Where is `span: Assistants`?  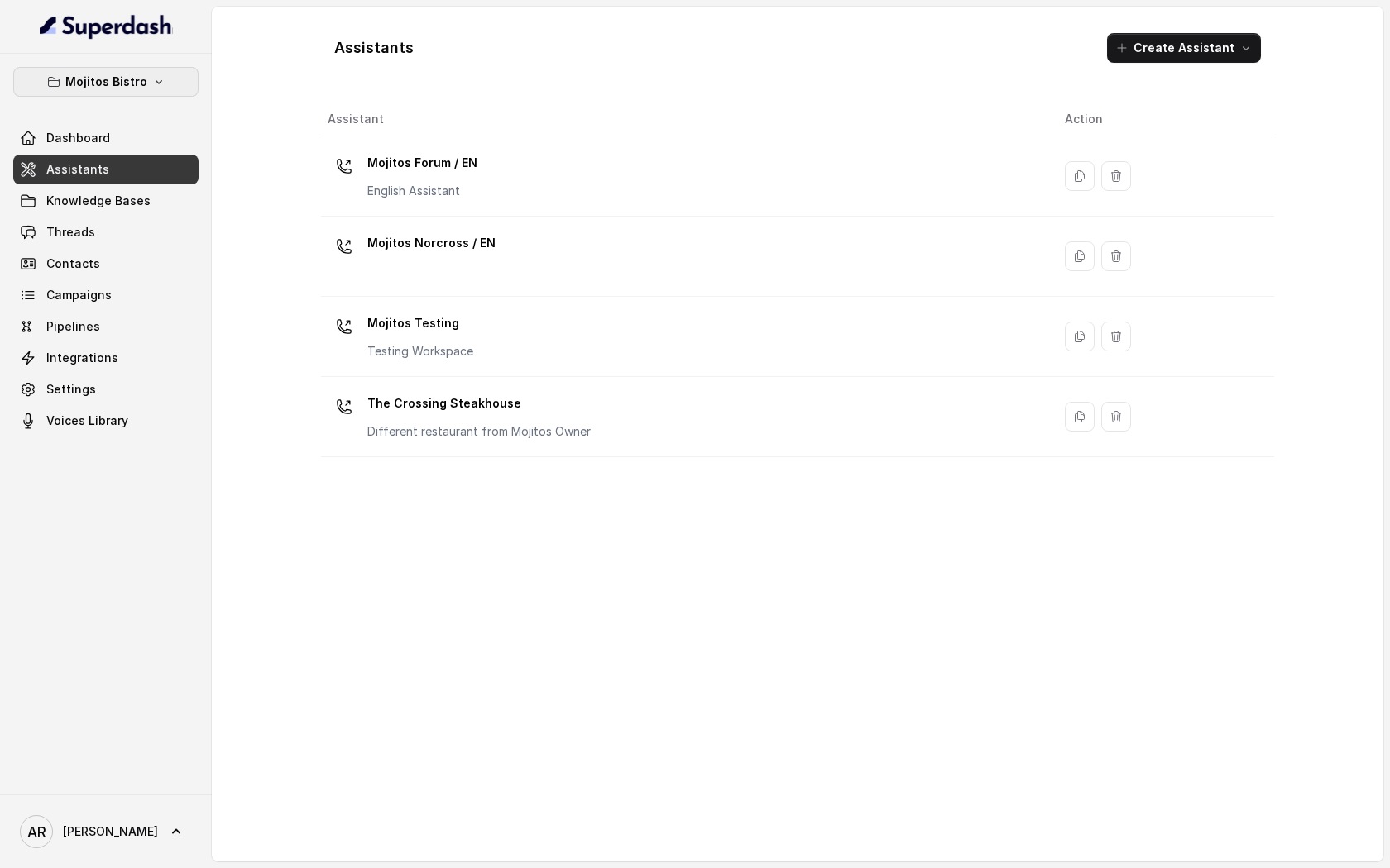
span: Assistants is located at coordinates (78, 169).